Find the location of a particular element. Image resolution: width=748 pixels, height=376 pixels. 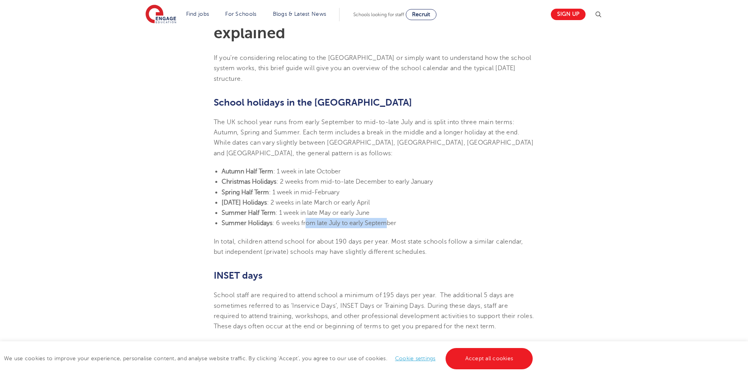

span: : 1 week in late May or early June is located at coordinates (322, 213).